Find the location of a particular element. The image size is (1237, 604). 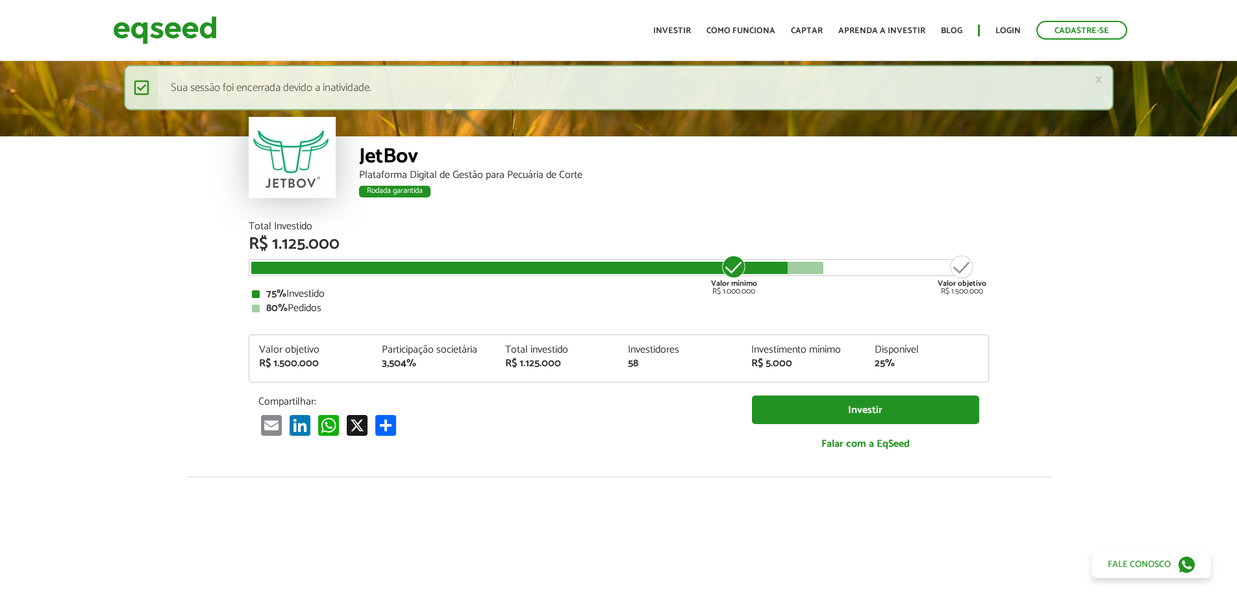

a: Aprenda a investir is located at coordinates (882, 31).